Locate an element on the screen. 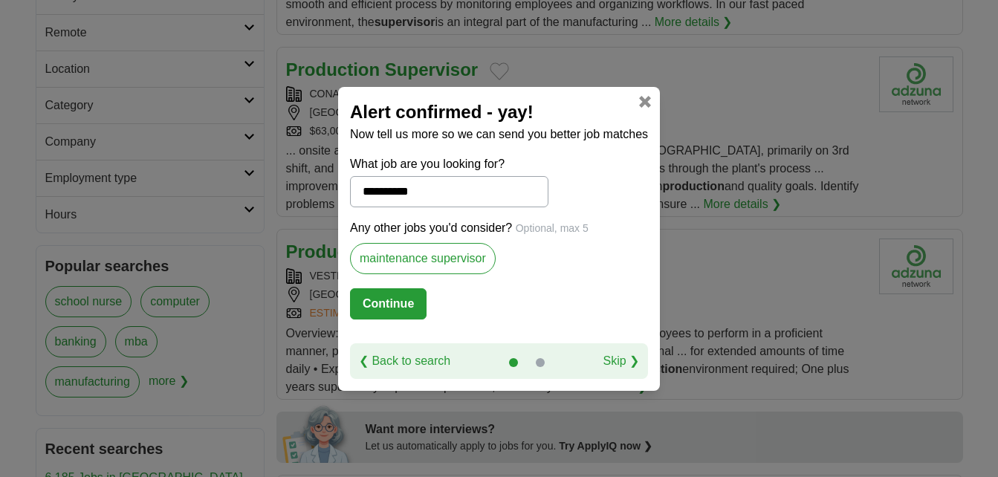 This screenshot has width=998, height=477. a: ❮ Back to search is located at coordinates (404, 361).